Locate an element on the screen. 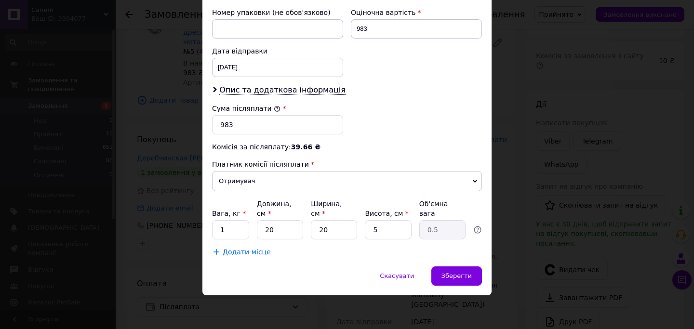  span: Додати місце is located at coordinates (247, 252).